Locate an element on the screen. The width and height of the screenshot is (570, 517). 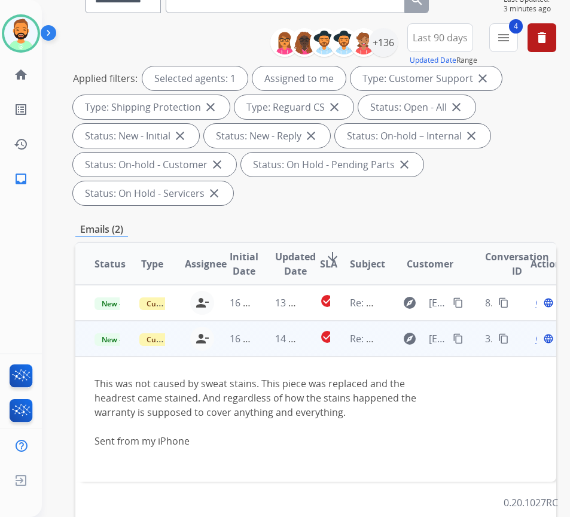
div: Status: On Hold - Pending Parts is located at coordinates (332, 165).